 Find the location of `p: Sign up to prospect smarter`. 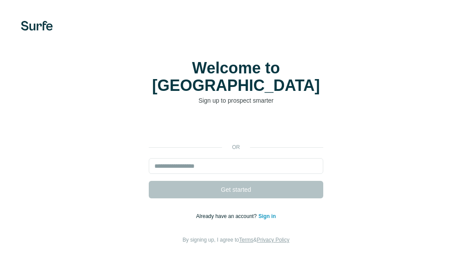

p: Sign up to prospect smarter is located at coordinates (236, 100).